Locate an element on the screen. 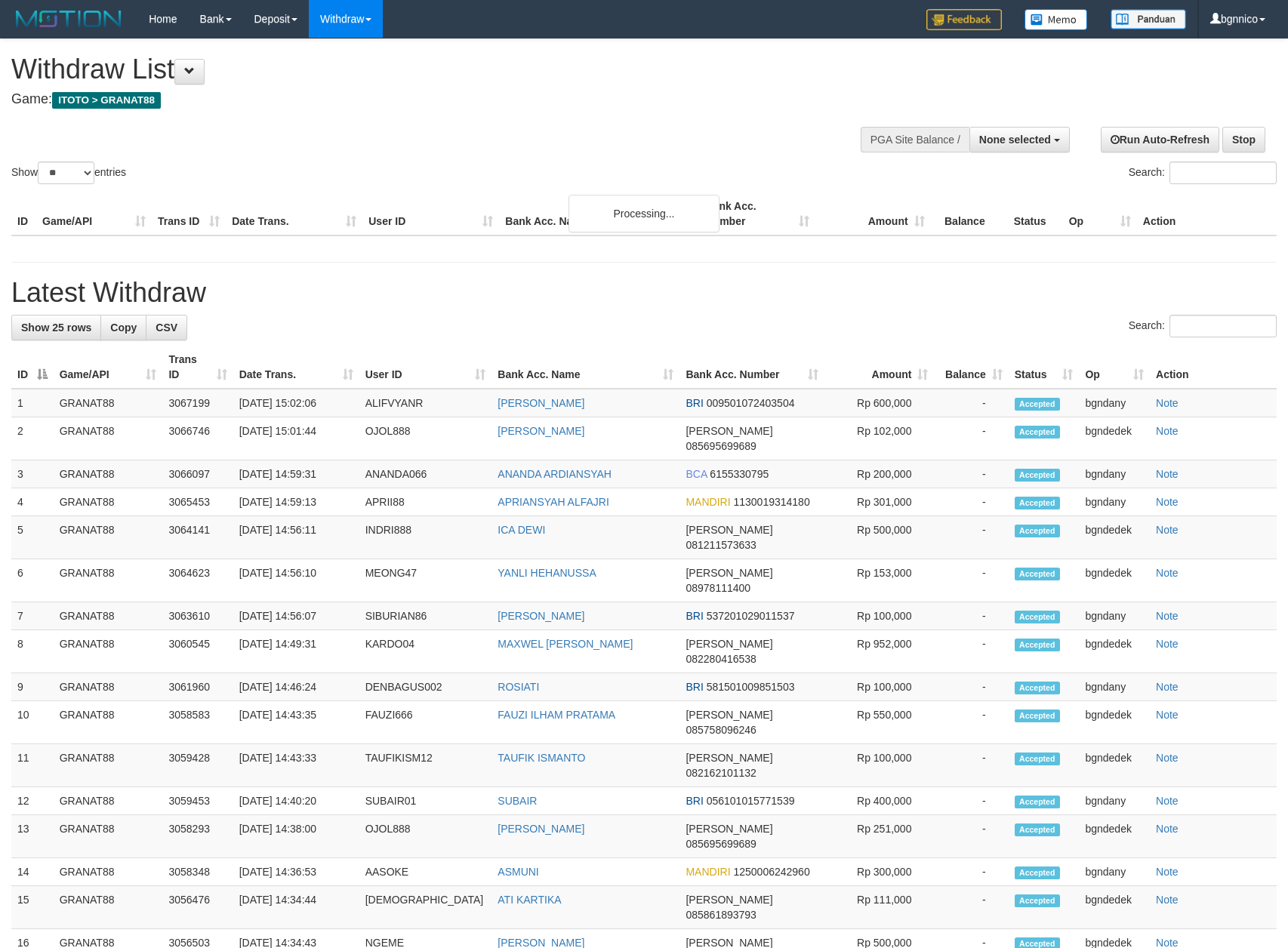 This screenshot has width=1288, height=948. td: 3060545 is located at coordinates (197, 651).